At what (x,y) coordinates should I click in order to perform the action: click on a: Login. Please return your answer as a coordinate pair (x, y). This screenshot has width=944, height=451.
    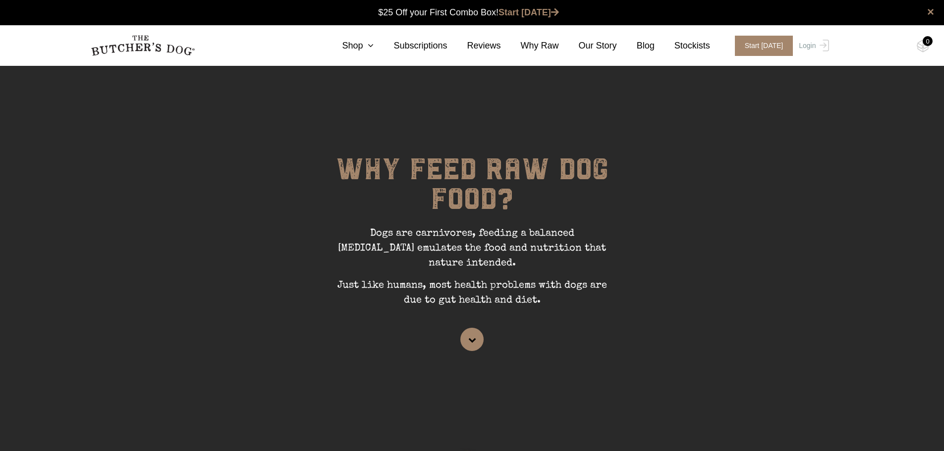
    Looking at the image, I should click on (812, 46).